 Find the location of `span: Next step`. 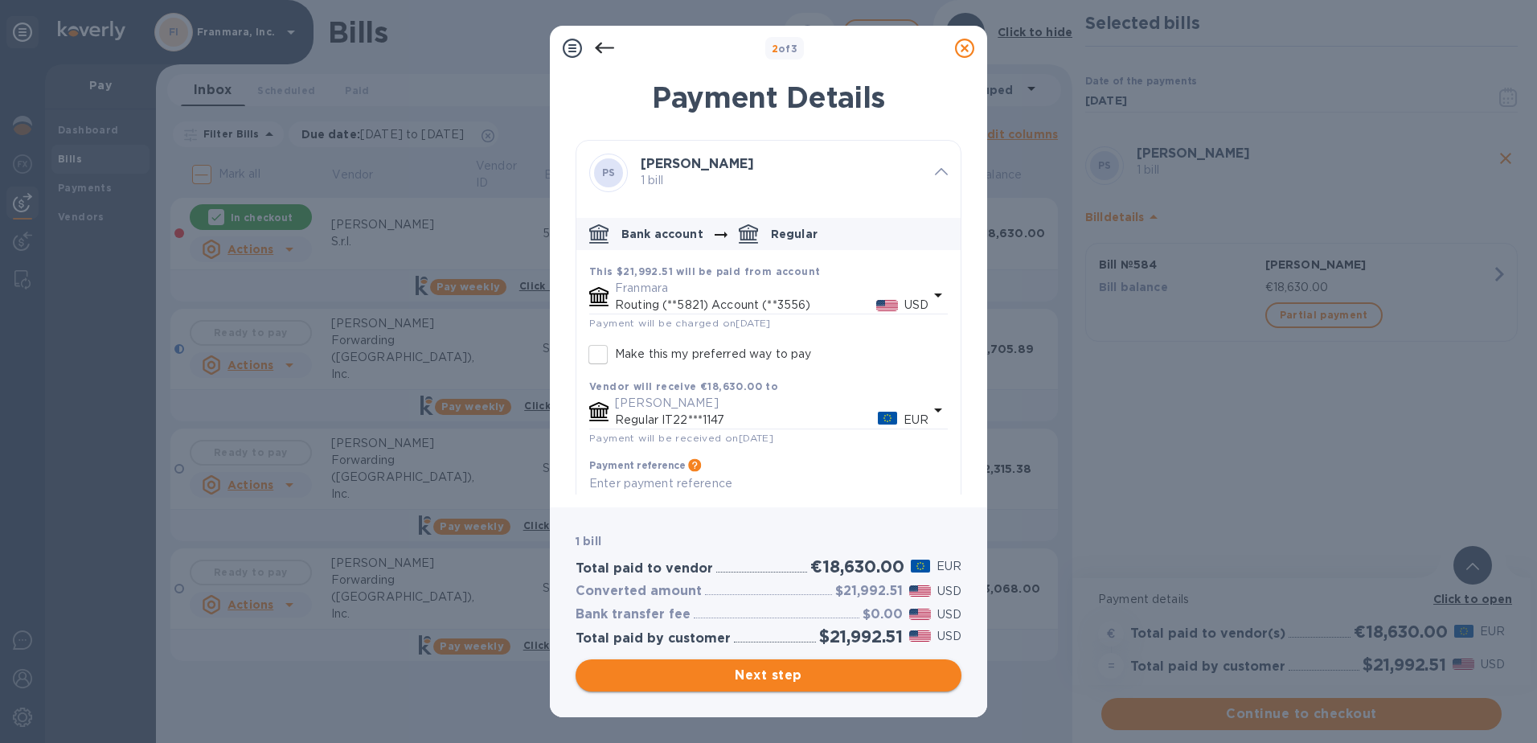

span: Next step is located at coordinates (769, 675).